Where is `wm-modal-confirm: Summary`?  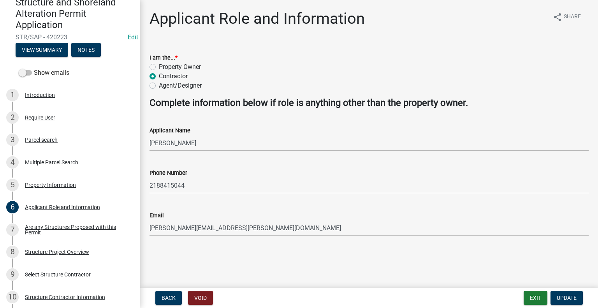 wm-modal-confirm: Summary is located at coordinates (42, 51).